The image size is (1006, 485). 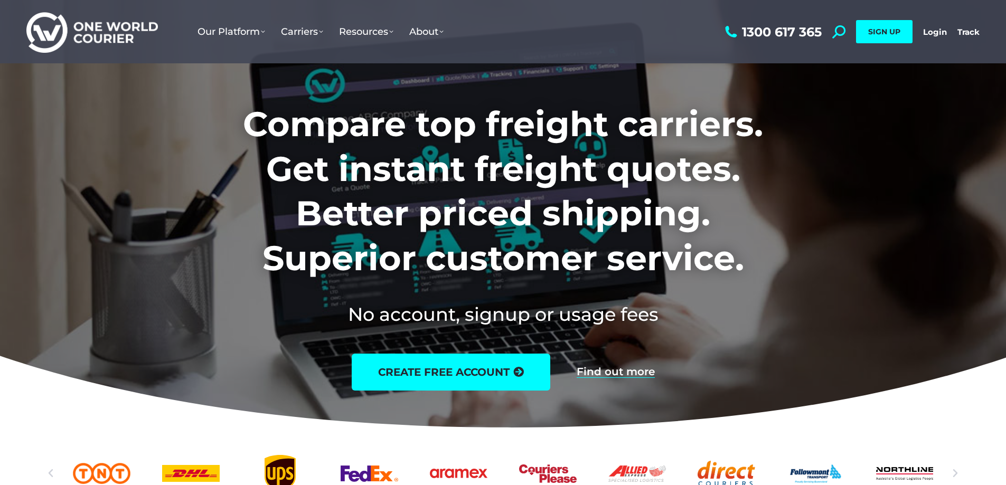 What do you see at coordinates (969, 32) in the screenshot?
I see `a: Track` at bounding box center [969, 32].